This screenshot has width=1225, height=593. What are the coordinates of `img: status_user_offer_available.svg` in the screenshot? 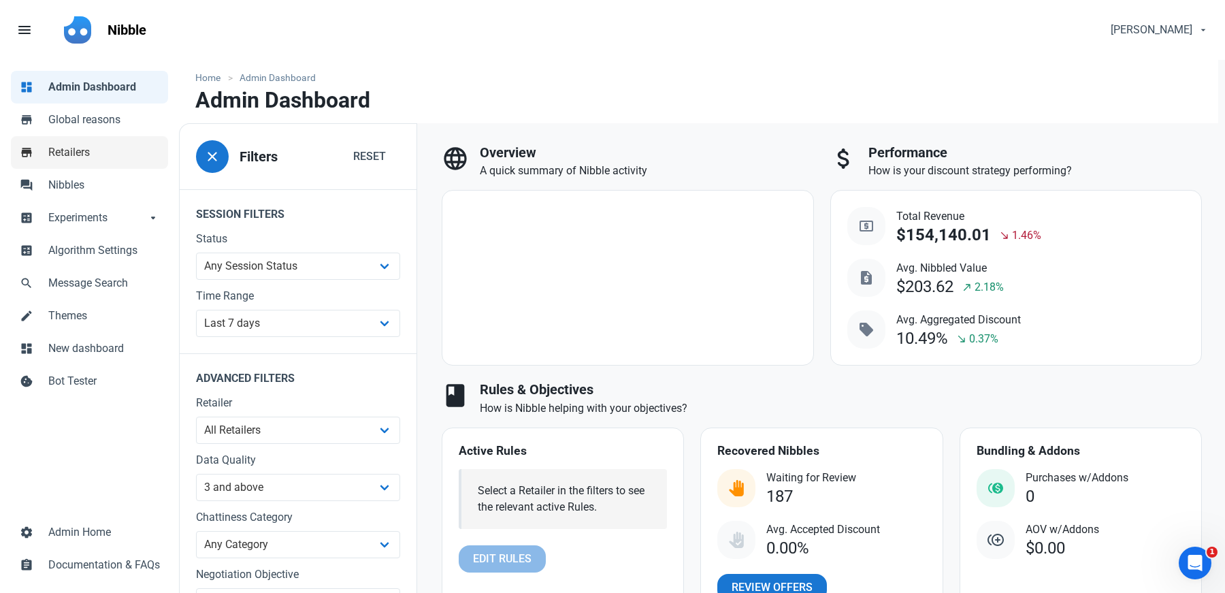 It's located at (736, 488).